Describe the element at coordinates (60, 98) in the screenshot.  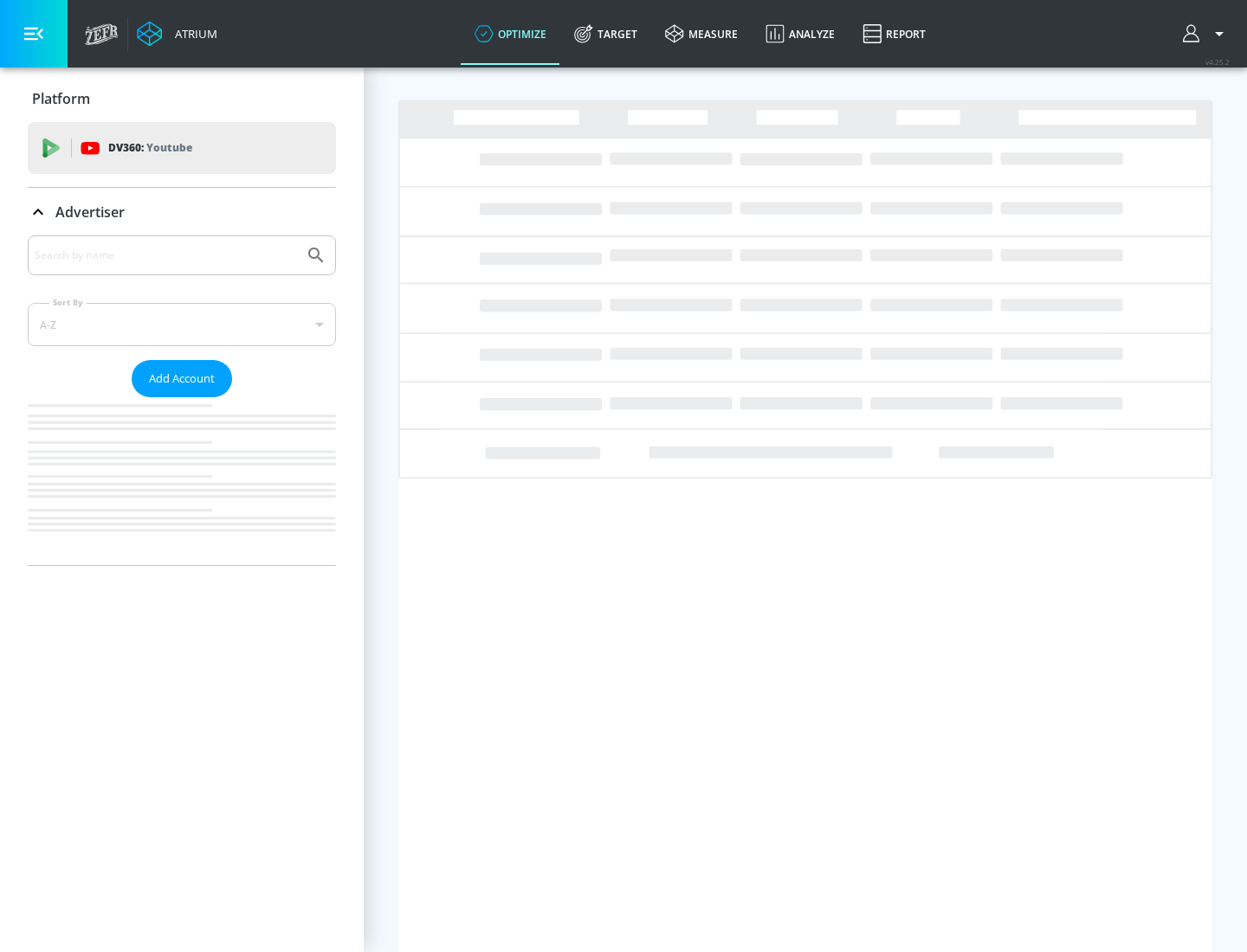
I see `p: Platform` at that location.